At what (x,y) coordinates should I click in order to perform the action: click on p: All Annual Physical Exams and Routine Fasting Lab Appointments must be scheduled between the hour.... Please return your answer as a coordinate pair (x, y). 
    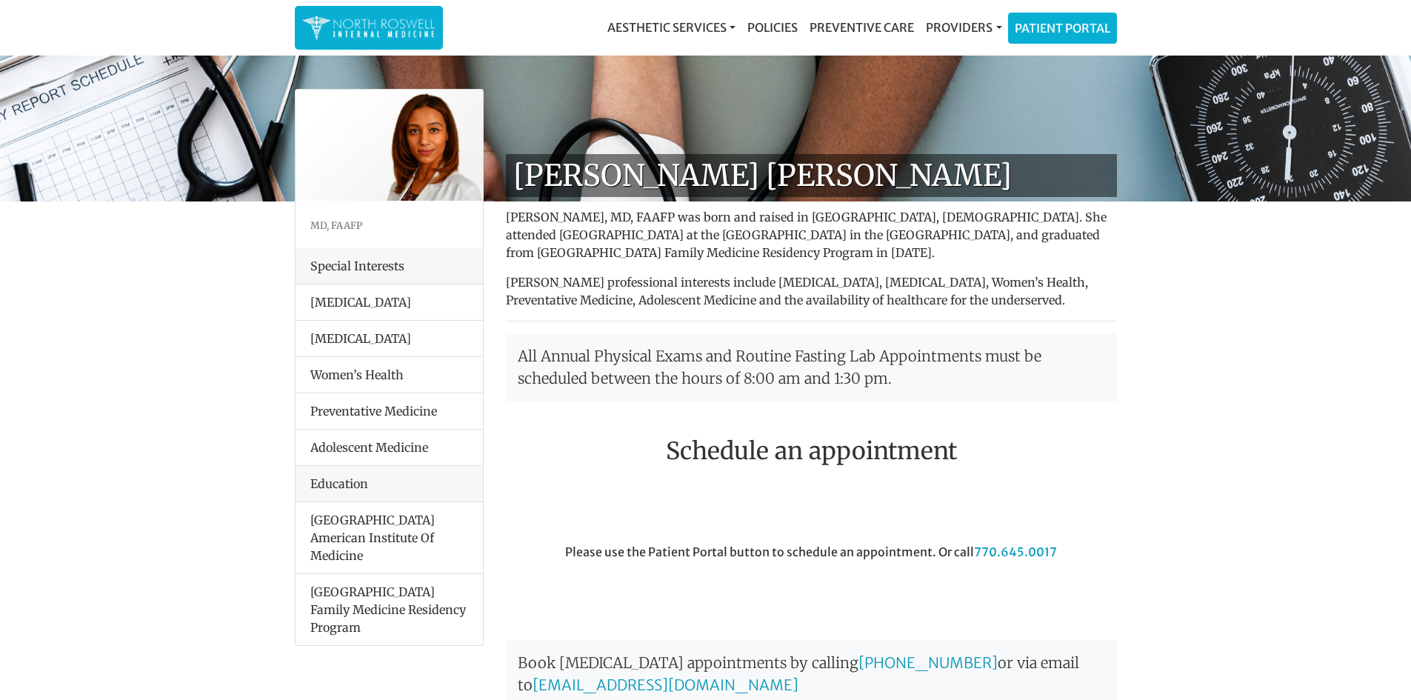
    Looking at the image, I should click on (811, 367).